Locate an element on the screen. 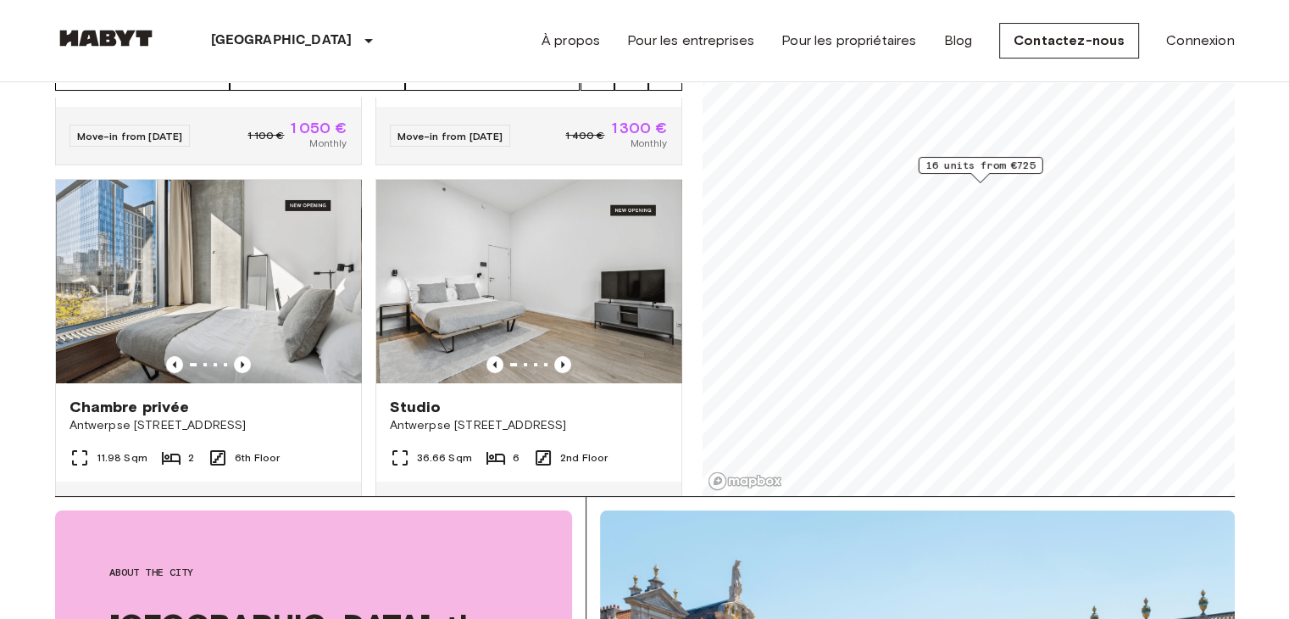  a: Marketing picture of unit BE-23-003-016-002Previous imagePrevious imageChambre privéeAntwerpse [S... is located at coordinates (208, 359).